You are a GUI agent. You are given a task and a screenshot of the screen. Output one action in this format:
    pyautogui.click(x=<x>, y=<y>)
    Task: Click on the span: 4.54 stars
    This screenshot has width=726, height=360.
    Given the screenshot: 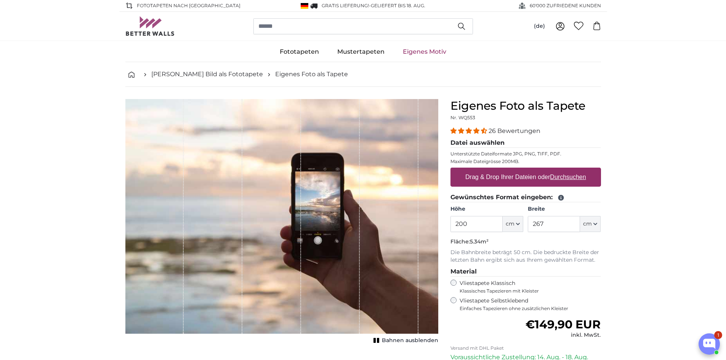 What is the action you would take?
    pyautogui.click(x=470, y=131)
    